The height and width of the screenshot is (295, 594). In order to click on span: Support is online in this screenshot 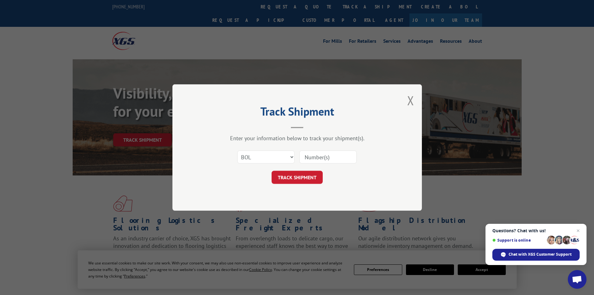, I will do `click(519, 240)`.